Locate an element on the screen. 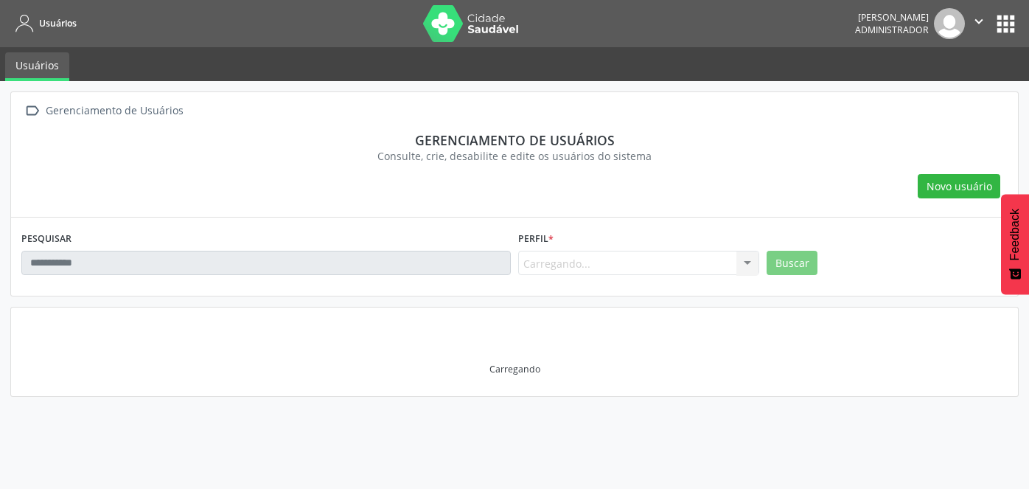  div: Gerenciamento de usuários is located at coordinates (514, 140).